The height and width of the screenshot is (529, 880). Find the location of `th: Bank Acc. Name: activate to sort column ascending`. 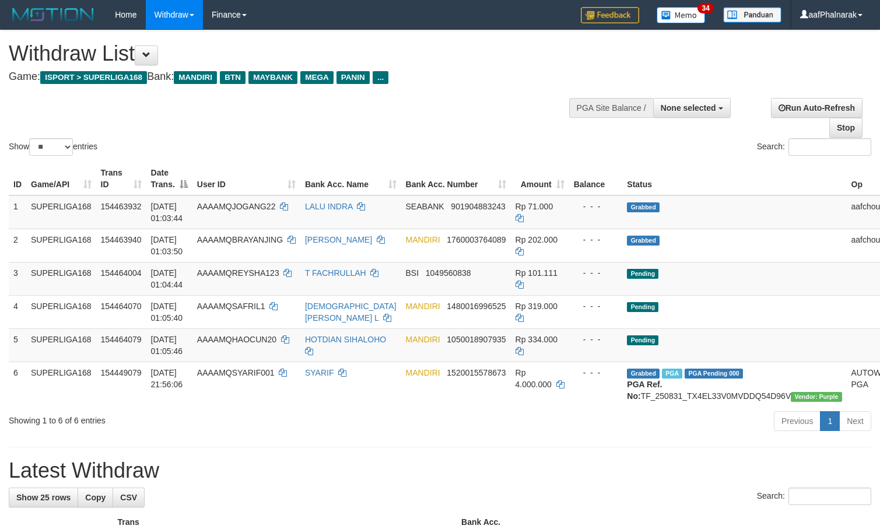

th: Bank Acc. Name: activate to sort column ascending is located at coordinates (350, 178).